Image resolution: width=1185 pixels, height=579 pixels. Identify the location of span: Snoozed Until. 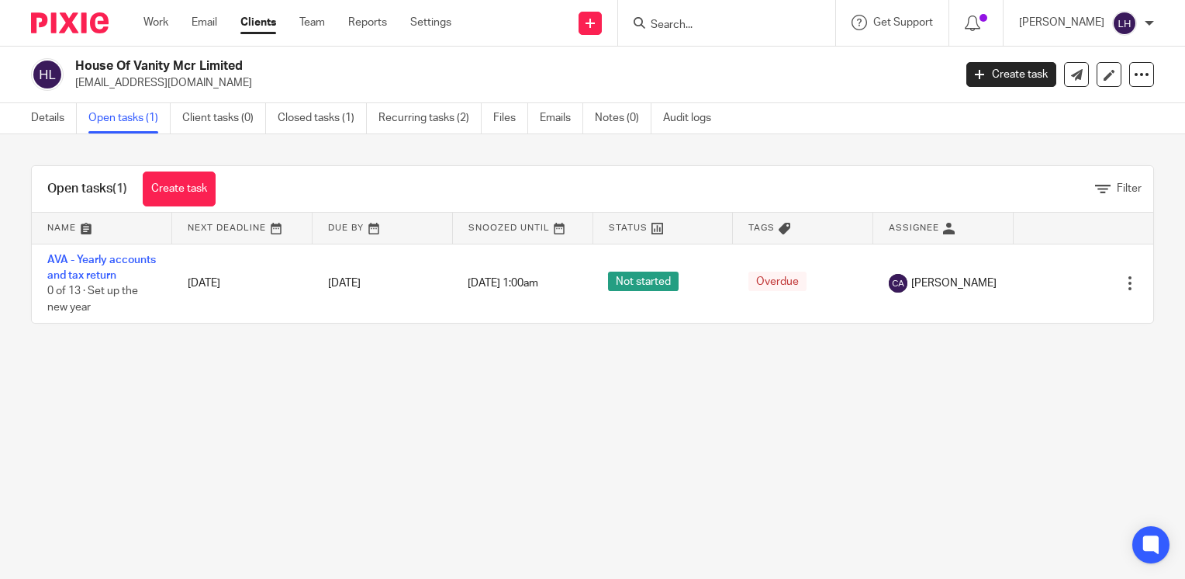
(509, 227).